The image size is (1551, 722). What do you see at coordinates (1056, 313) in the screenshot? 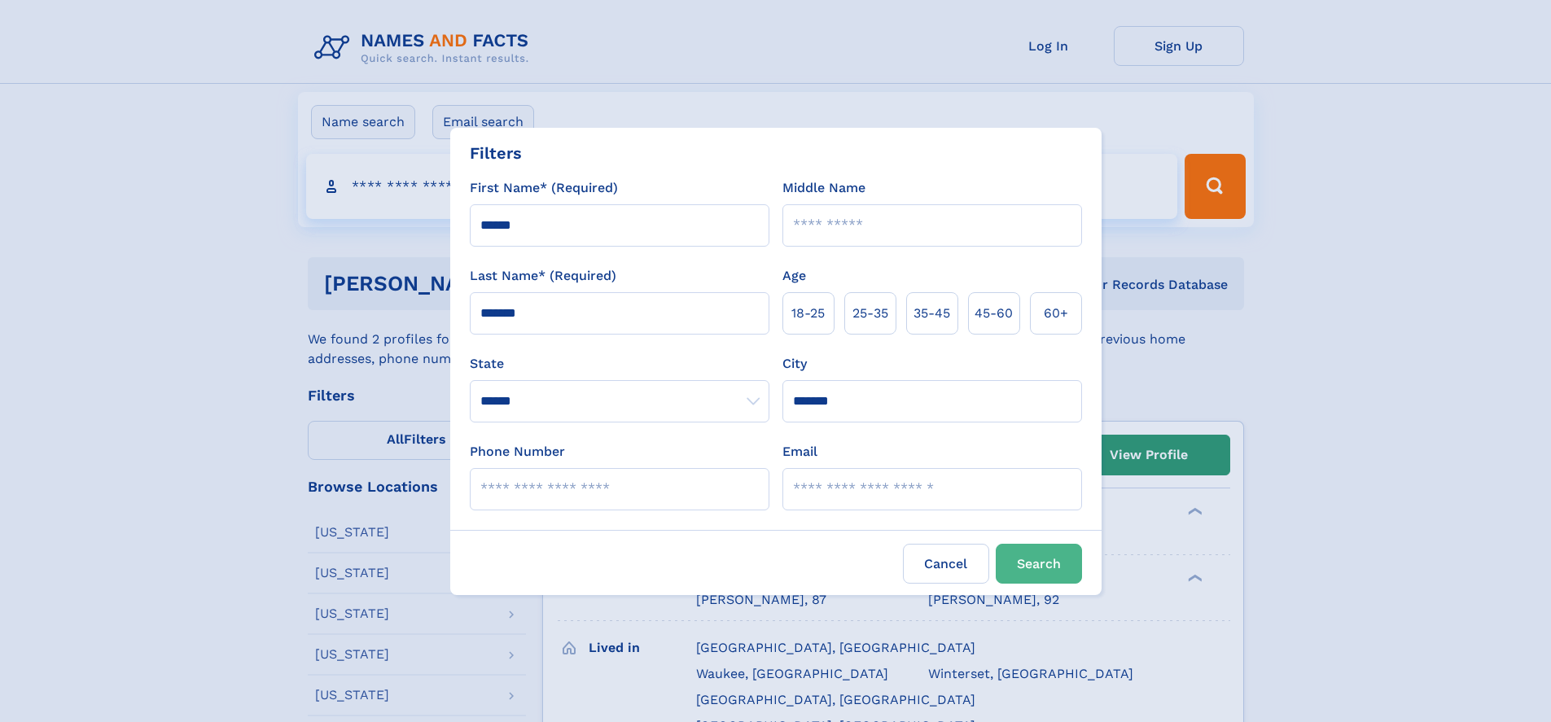
I see `span: 60+` at bounding box center [1056, 313].